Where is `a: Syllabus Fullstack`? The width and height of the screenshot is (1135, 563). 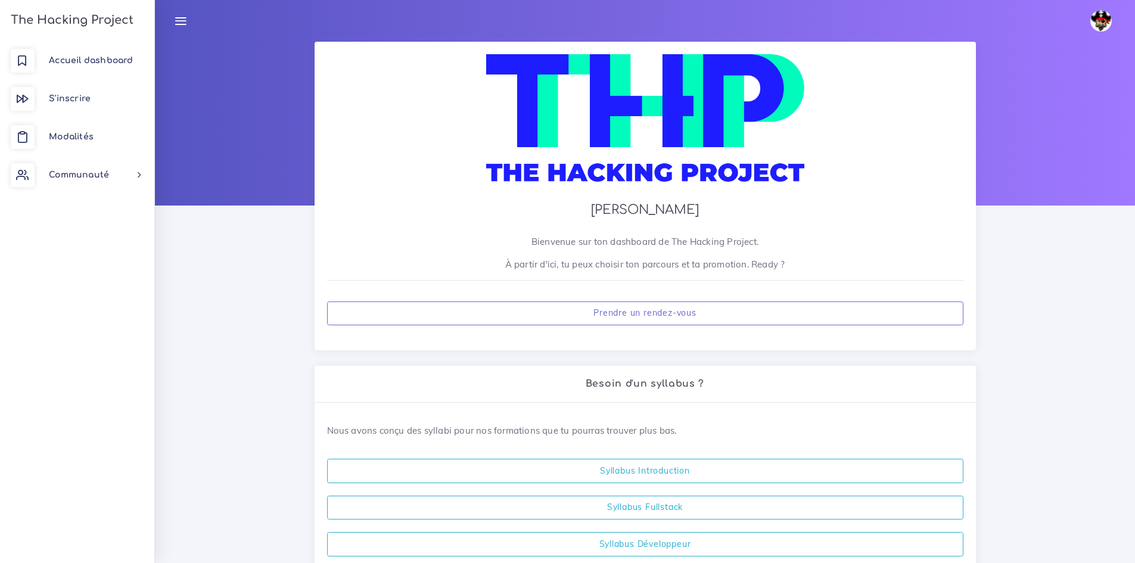
a: Syllabus Fullstack is located at coordinates (645, 508).